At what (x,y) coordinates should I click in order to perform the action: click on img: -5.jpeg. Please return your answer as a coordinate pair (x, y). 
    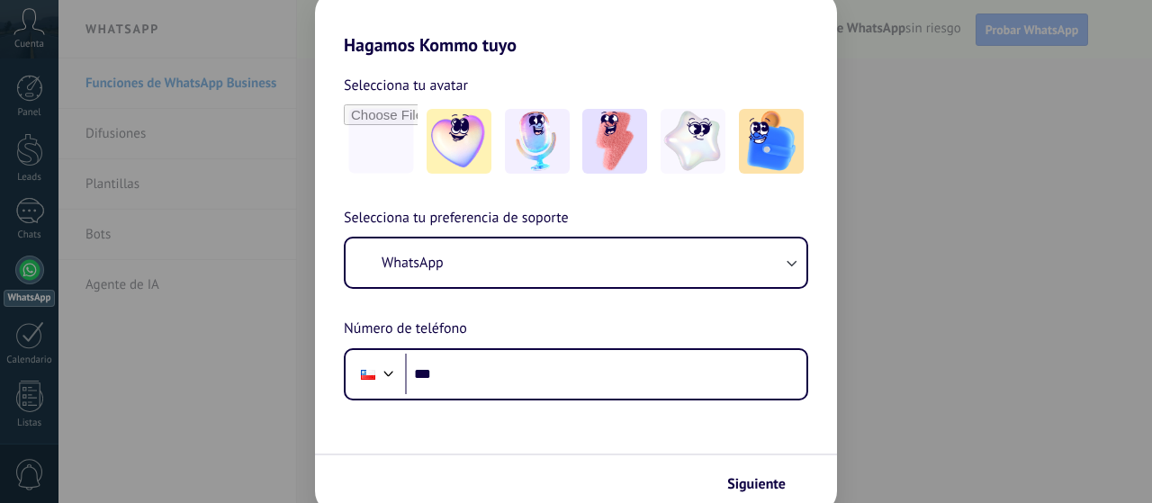
    Looking at the image, I should click on (771, 141).